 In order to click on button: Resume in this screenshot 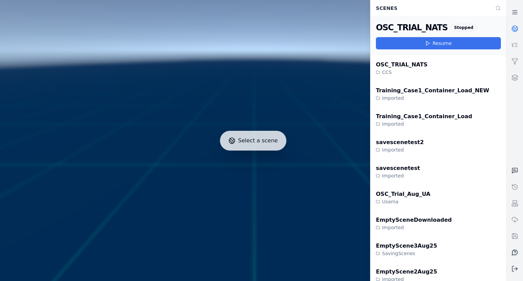, I will do `click(438, 43)`.